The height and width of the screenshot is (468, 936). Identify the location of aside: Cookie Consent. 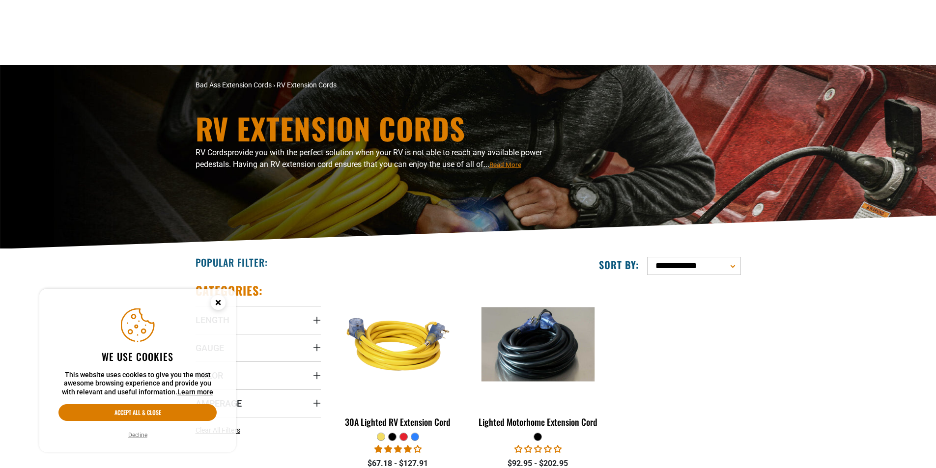
(138, 371).